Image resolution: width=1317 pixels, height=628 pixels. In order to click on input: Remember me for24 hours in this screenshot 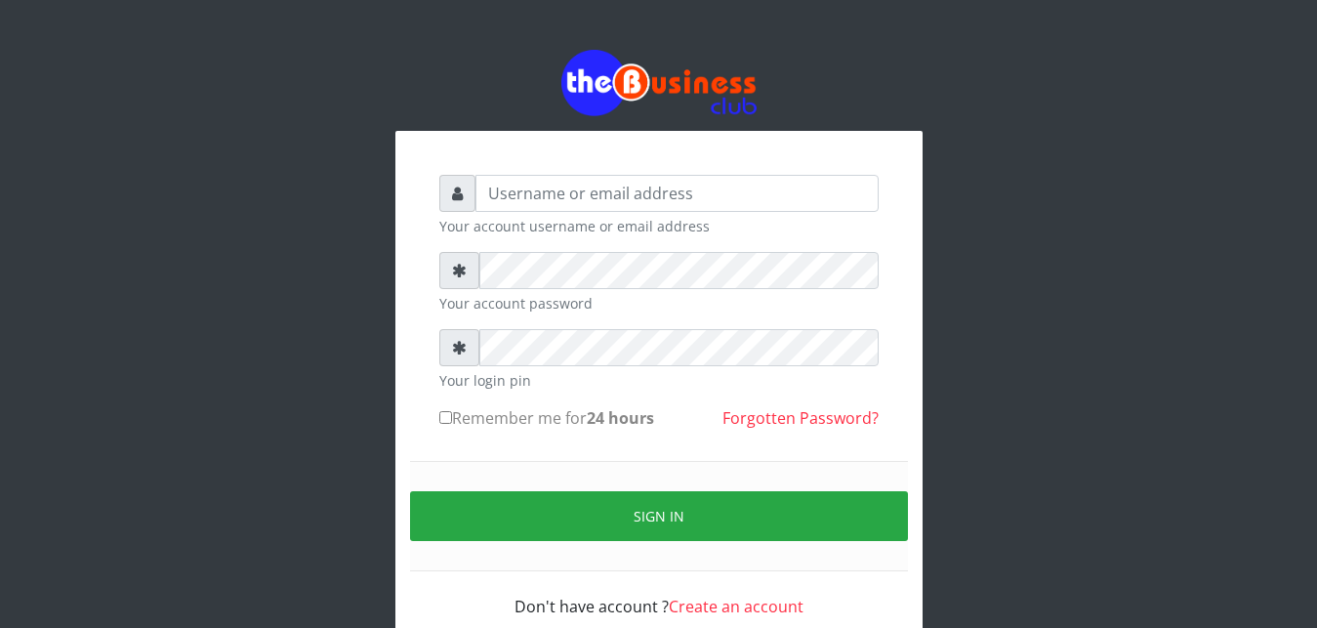, I will do `click(445, 417)`.